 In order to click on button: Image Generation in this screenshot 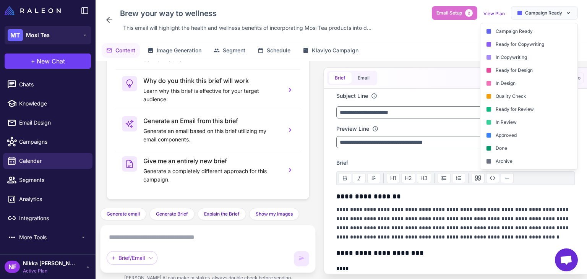, I will do `click(174, 50)`.